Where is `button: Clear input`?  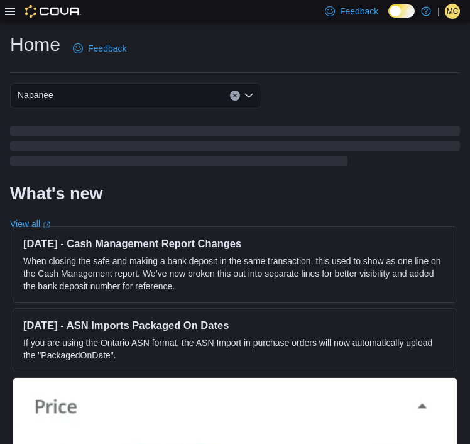
button: Clear input is located at coordinates (235, 96).